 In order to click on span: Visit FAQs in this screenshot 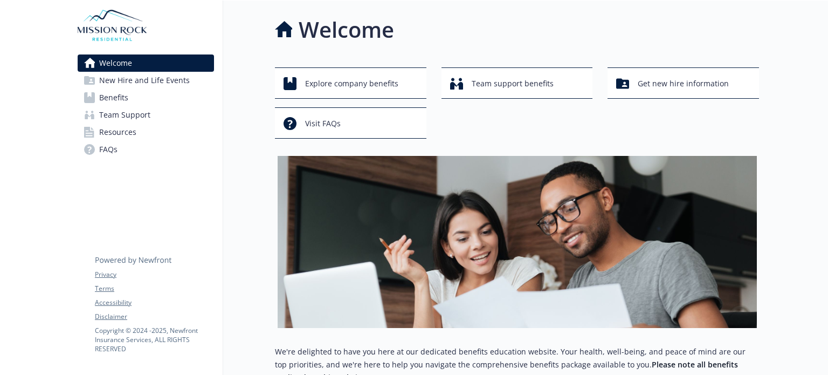, I will do `click(323, 123)`.